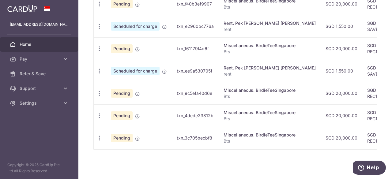 The image size is (392, 179). What do you see at coordinates (22, 9) in the screenshot?
I see `img: CardUp` at bounding box center [22, 9].